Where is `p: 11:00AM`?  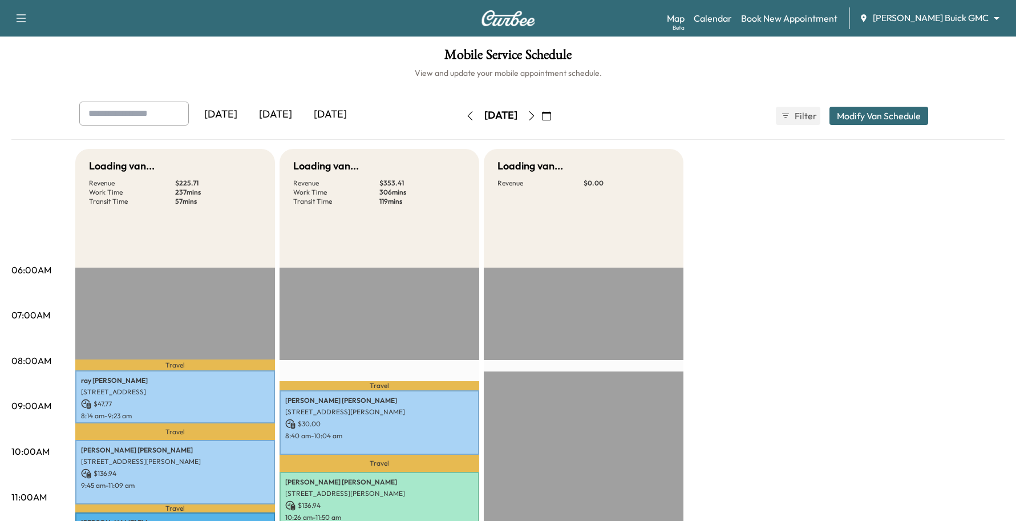
p: 11:00AM is located at coordinates (29, 497).